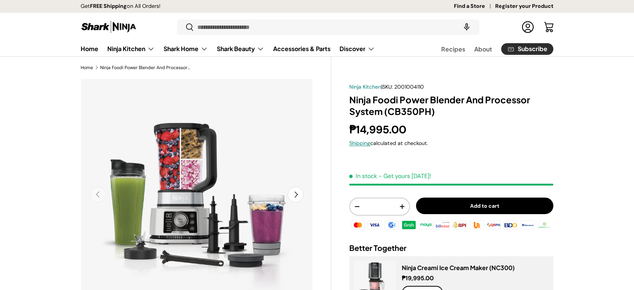 This screenshot has width=634, height=290. Describe the element at coordinates (527, 49) in the screenshot. I see `a: Subscribe` at that location.